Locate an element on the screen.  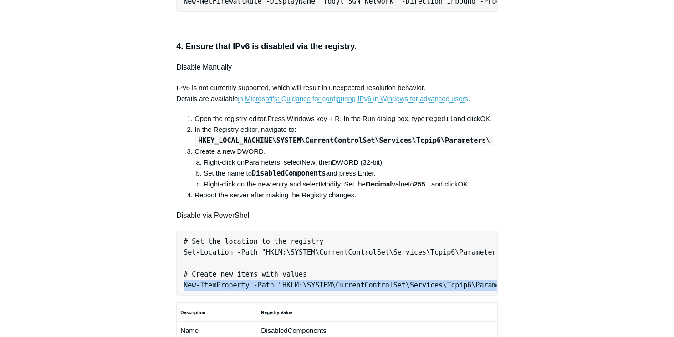
span: DWORD (32-bit) is located at coordinates (357, 162).